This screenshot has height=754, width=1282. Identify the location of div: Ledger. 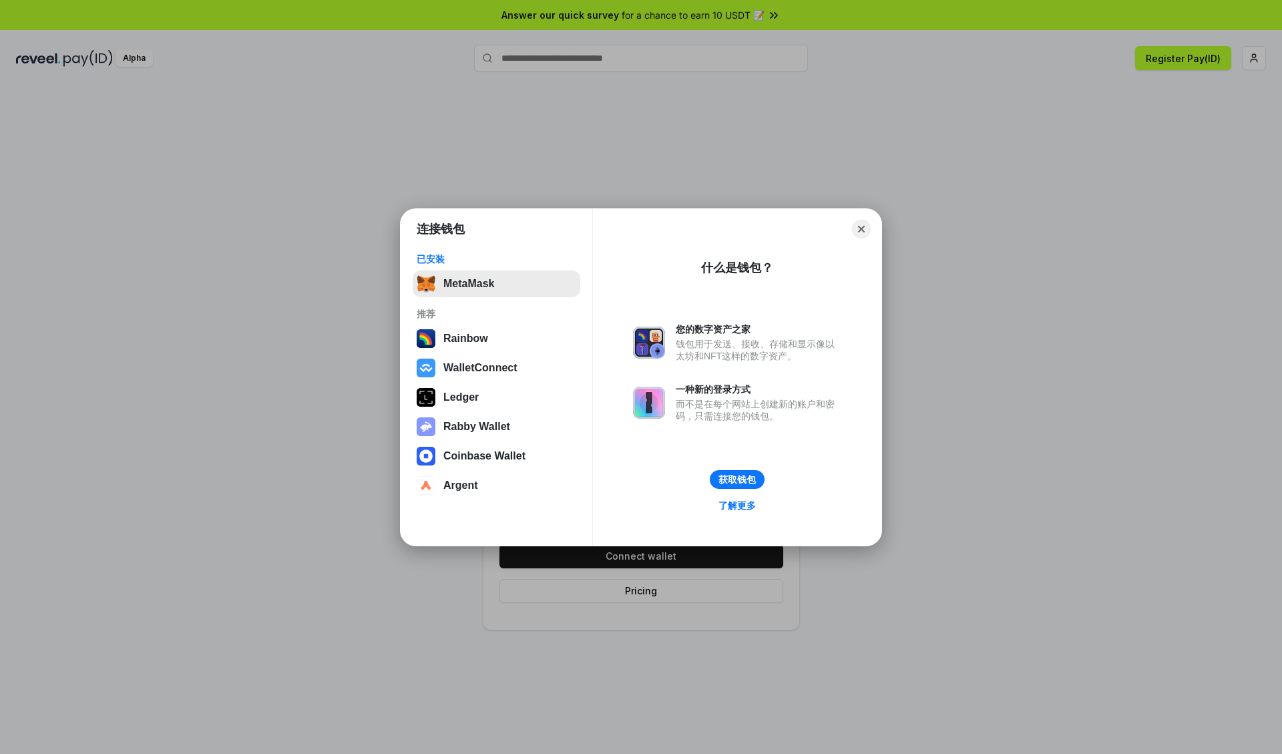
(461, 397).